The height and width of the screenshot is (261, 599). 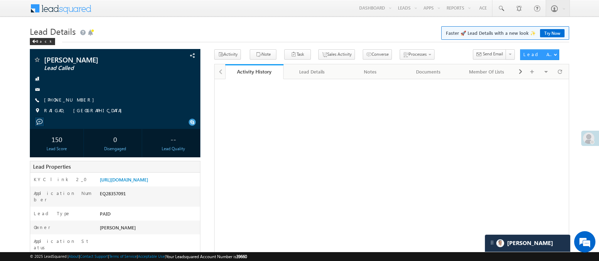 I want to click on span: © 2025 LeadSquared | | | | |, so click(x=138, y=257).